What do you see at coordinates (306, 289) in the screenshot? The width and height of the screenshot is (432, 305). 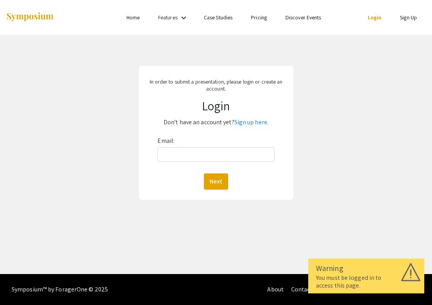 I see `a: Contact Us` at bounding box center [306, 289].